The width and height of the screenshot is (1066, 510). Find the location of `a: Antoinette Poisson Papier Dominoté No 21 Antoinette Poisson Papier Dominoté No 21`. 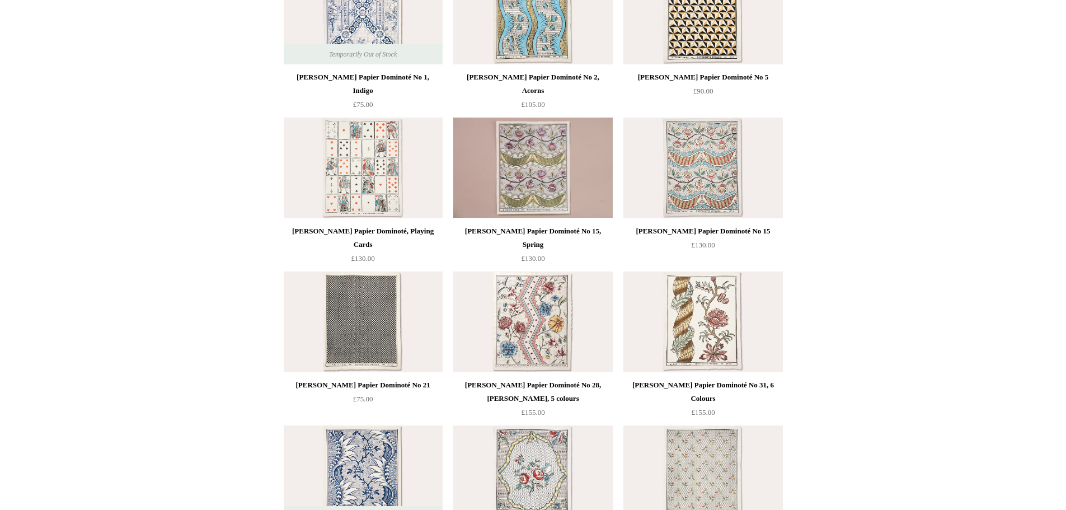

a: Antoinette Poisson Papier Dominoté No 21 Antoinette Poisson Papier Dominoté No 21 is located at coordinates (363, 322).